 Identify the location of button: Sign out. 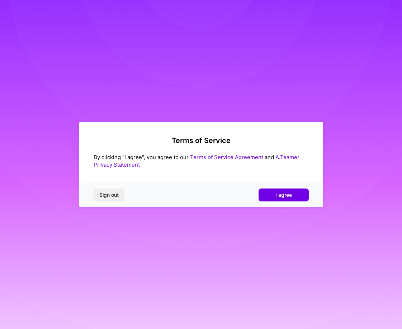
(109, 195).